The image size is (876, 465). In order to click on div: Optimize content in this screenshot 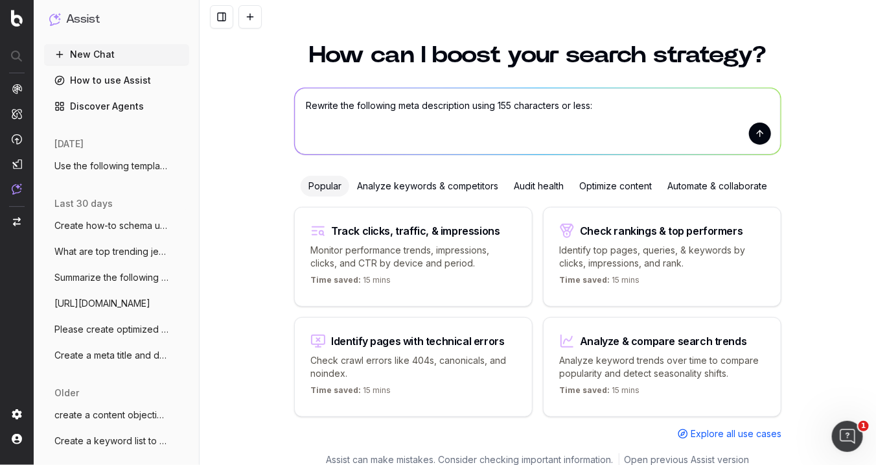, I will do `click(616, 186)`.